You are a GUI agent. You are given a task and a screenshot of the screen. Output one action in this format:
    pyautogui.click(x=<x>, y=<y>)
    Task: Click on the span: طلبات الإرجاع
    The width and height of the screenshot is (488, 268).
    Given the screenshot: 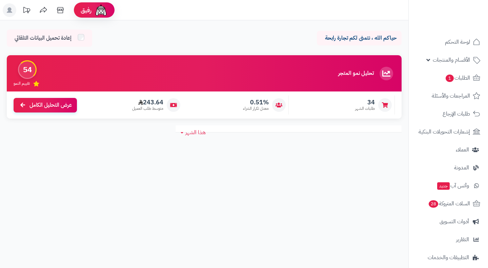 What is the action you would take?
    pyautogui.click(x=456, y=114)
    